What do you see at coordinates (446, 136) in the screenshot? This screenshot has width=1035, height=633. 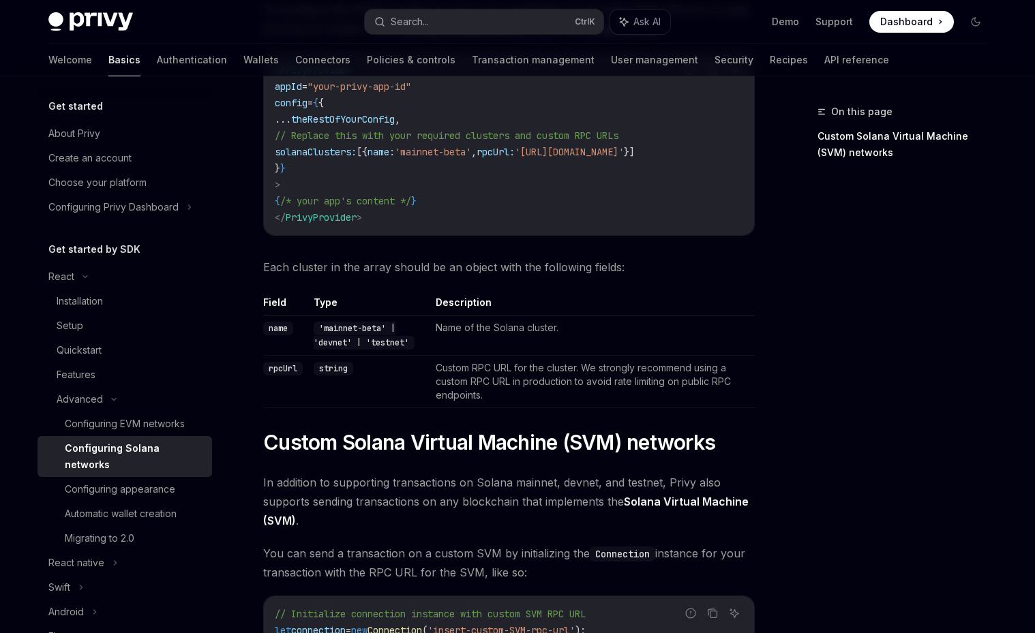 I see `span: // Replace this with your required clusters and custom RPC URLs` at bounding box center [446, 136].